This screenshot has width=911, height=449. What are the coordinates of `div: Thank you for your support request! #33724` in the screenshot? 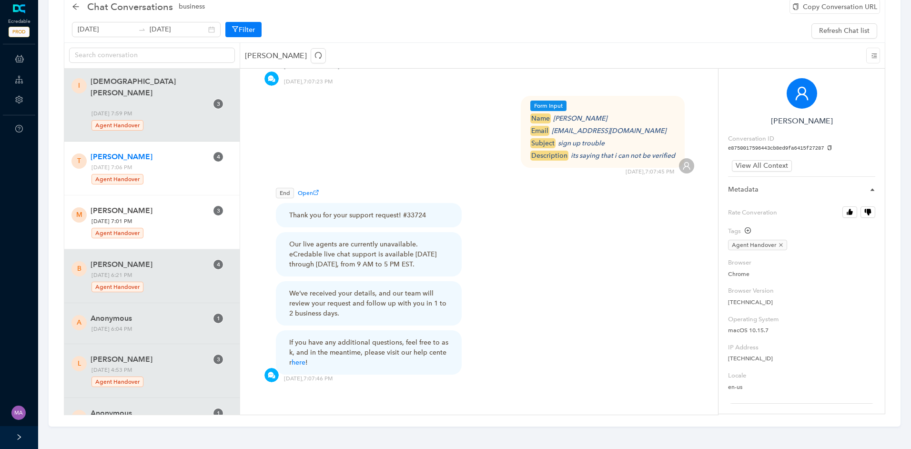 It's located at (369, 215).